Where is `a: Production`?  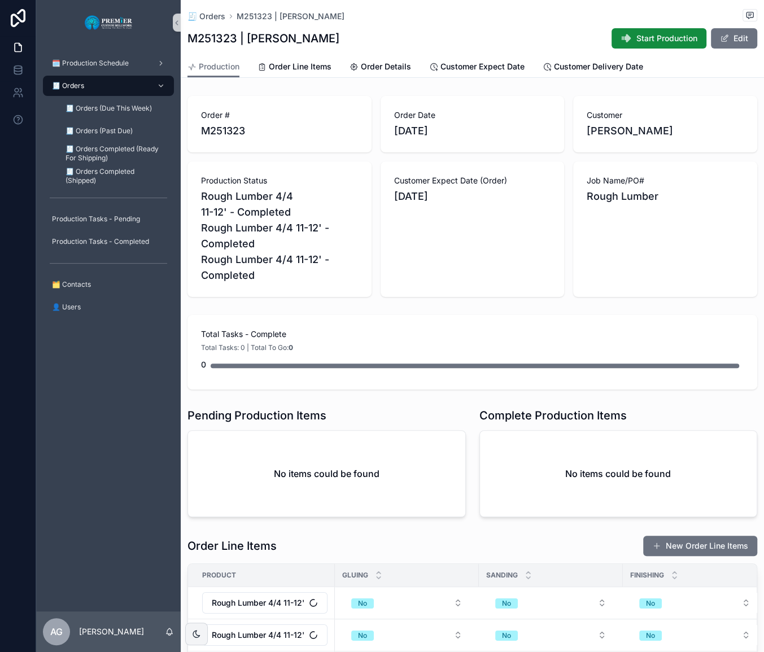
a: Production is located at coordinates (213, 67).